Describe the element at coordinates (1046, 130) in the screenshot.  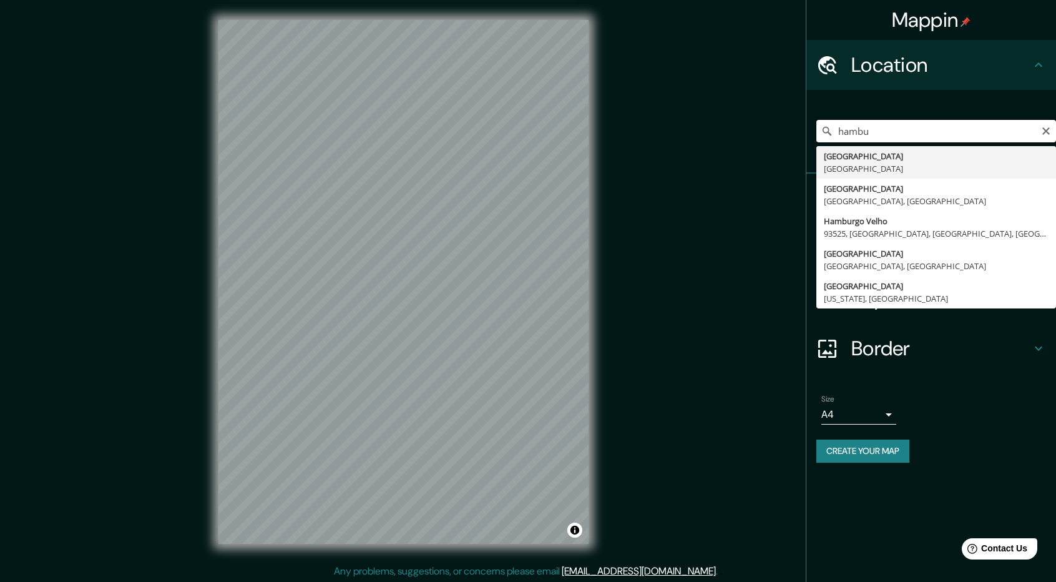
I see `button: Clear` at that location.